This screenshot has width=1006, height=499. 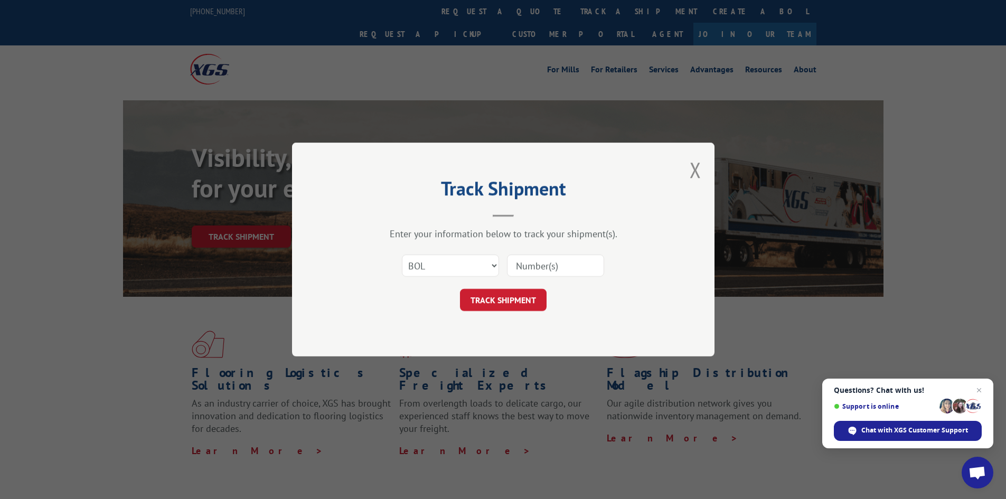 What do you see at coordinates (503, 191) in the screenshot?
I see `h2: Track Shipment` at bounding box center [503, 191].